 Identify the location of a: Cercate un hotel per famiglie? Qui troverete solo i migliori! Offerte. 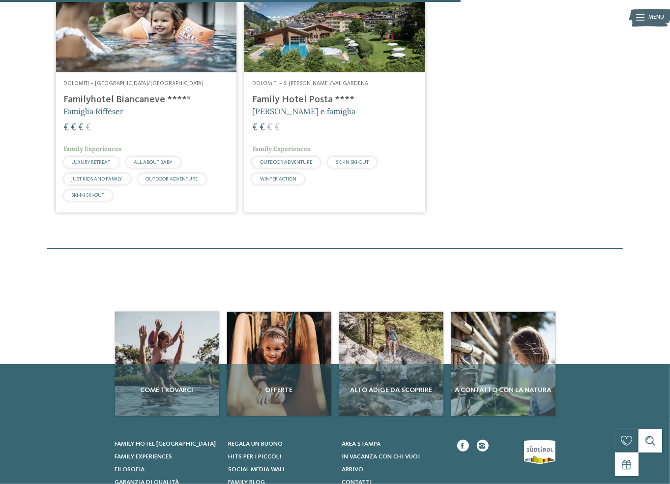
(279, 364).